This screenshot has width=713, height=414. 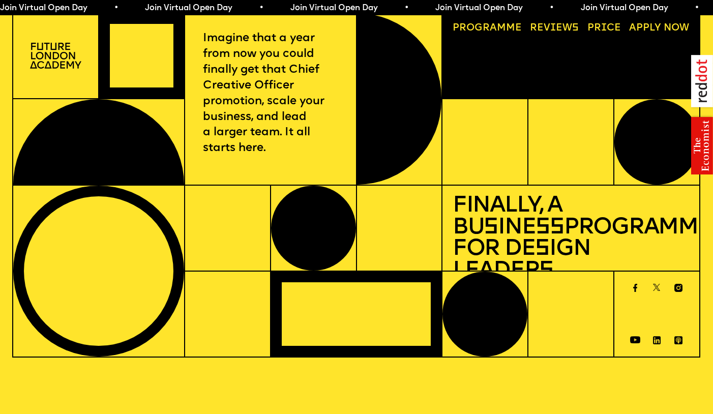 What do you see at coordinates (270, 94) in the screenshot?
I see `p: Imagine that a year from now you could finally get that Chief Creative Officer promotion, scale y...` at bounding box center [270, 94].